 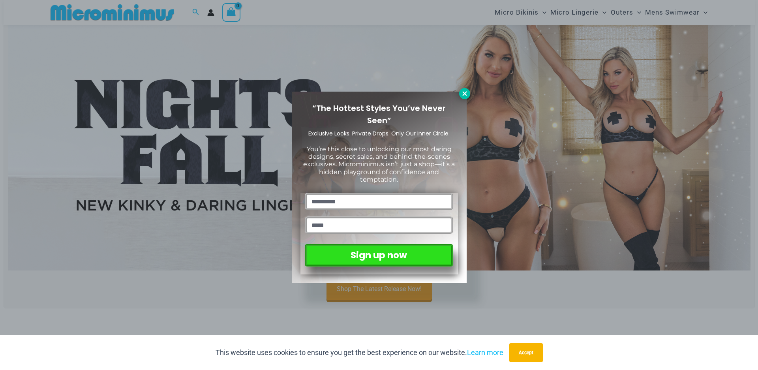 I want to click on span: Exclusive Looks. Private Drops. Only Our Inner Circle., so click(x=379, y=134).